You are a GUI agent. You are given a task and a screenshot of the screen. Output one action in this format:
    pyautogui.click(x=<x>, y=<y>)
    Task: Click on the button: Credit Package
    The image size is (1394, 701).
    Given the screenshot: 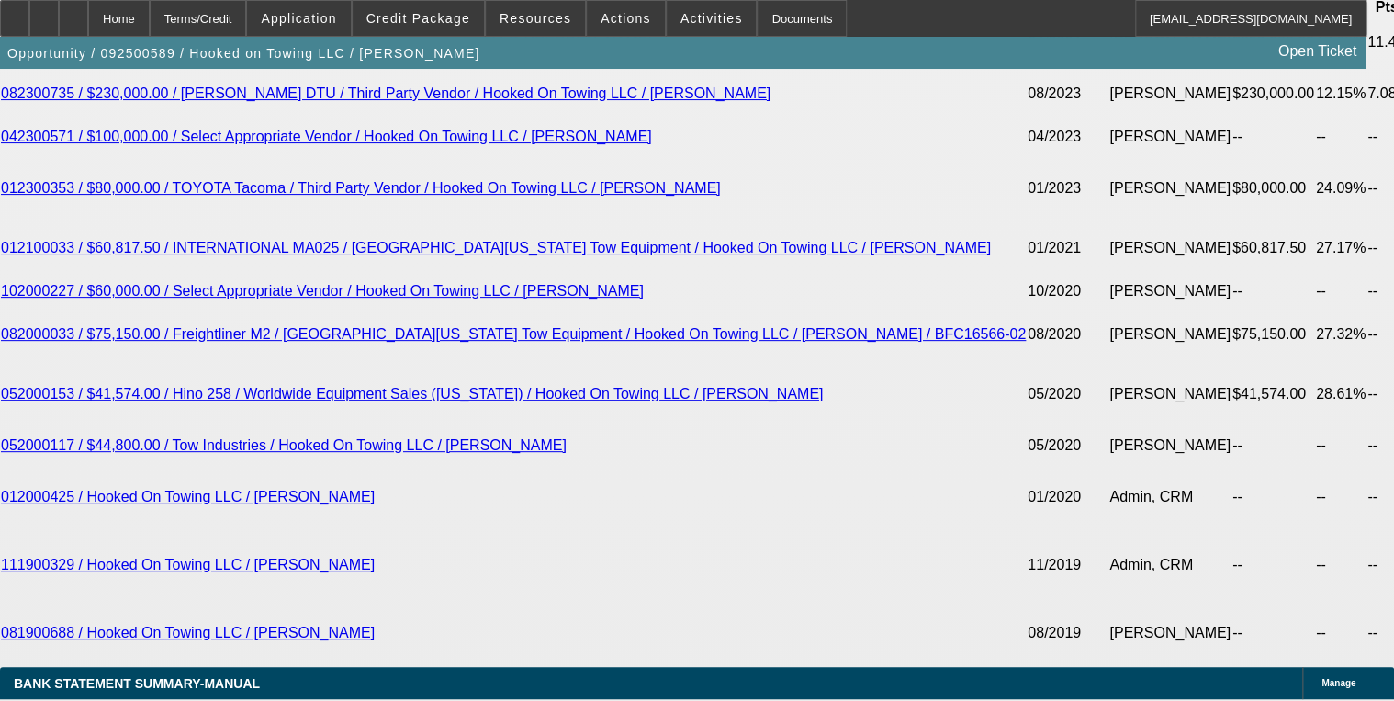 What is the action you would take?
    pyautogui.click(x=418, y=18)
    